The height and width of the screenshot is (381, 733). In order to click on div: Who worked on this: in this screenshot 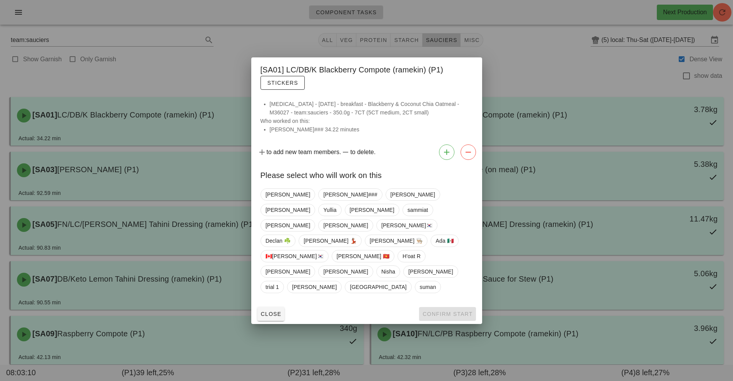, I will do `click(367, 120)`.